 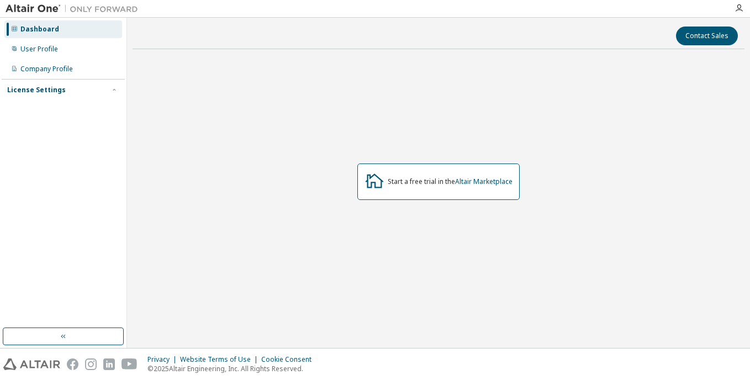 I want to click on div: Start a free trial in the, so click(x=450, y=182).